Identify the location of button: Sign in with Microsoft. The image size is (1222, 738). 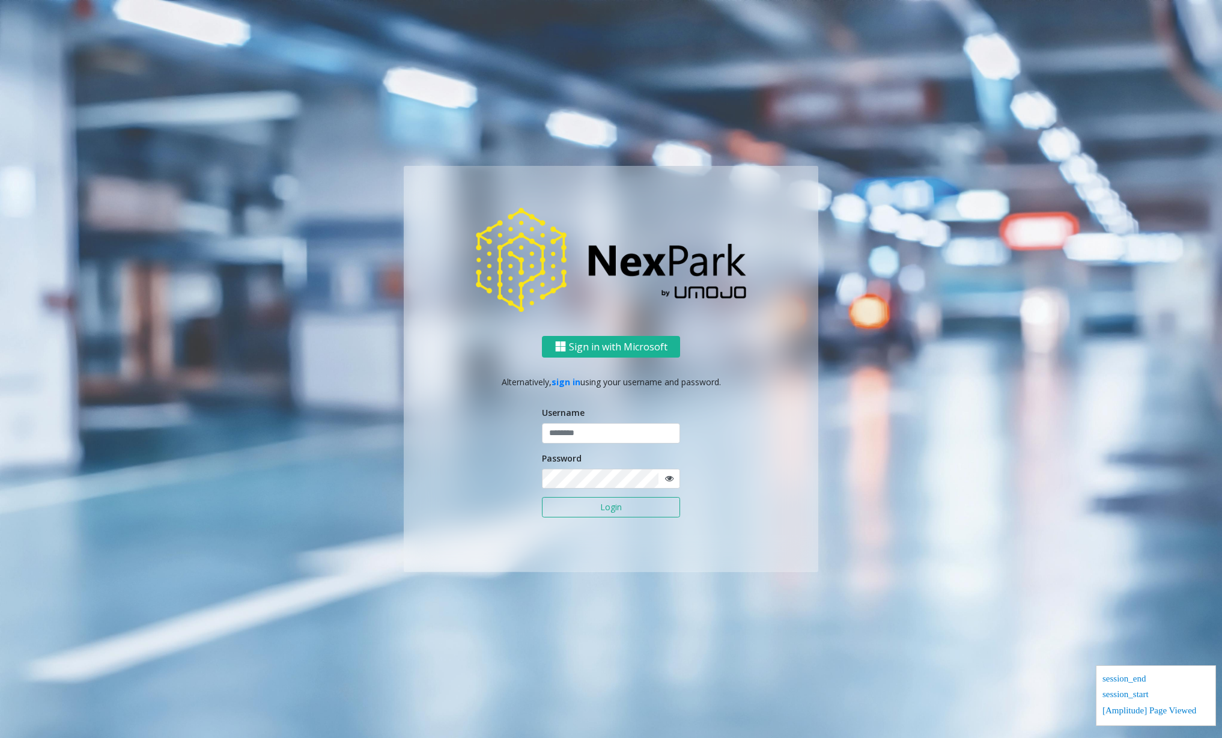
(611, 347).